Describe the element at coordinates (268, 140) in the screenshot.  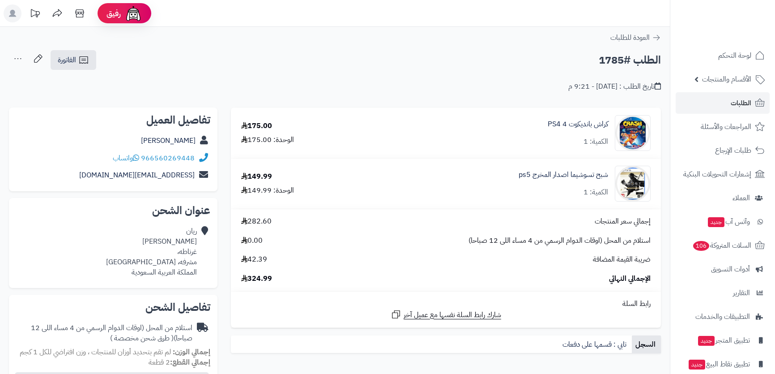
I see `div: الوحدة: 175.00` at that location.